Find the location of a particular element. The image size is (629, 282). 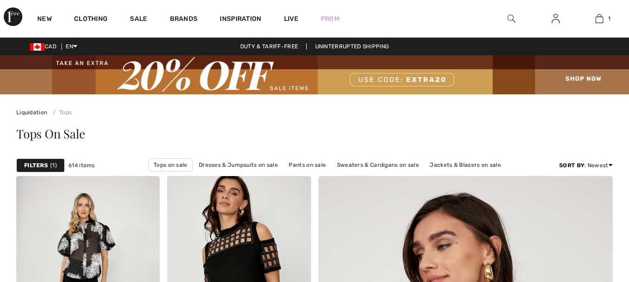

a: Outerwear on sale is located at coordinates (350, 178).